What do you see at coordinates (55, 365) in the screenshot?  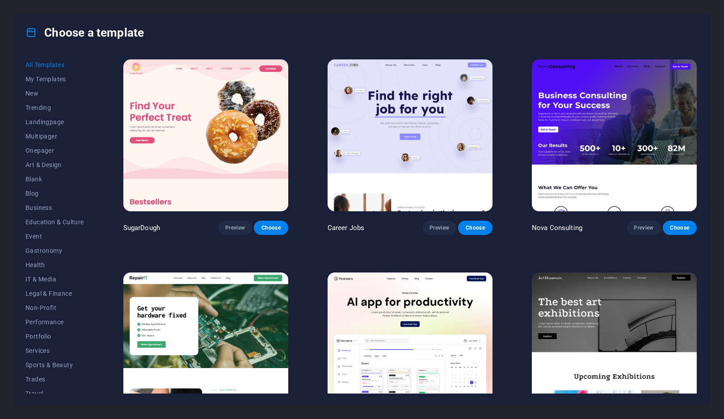 I see `span: Sports & Beauty` at bounding box center [55, 365].